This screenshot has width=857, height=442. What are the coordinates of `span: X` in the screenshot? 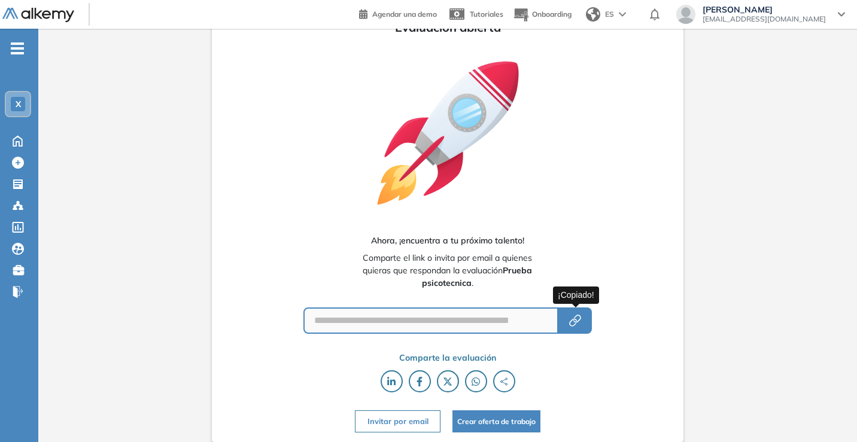 It's located at (18, 104).